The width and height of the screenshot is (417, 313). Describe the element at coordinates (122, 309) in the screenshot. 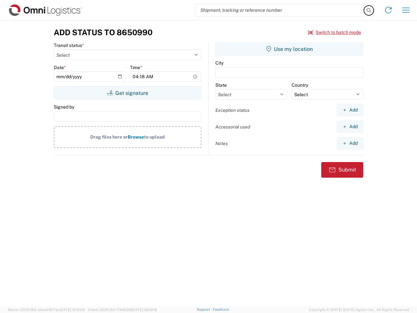

I see `span: Client: 2025.18.0-7346316` at that location.